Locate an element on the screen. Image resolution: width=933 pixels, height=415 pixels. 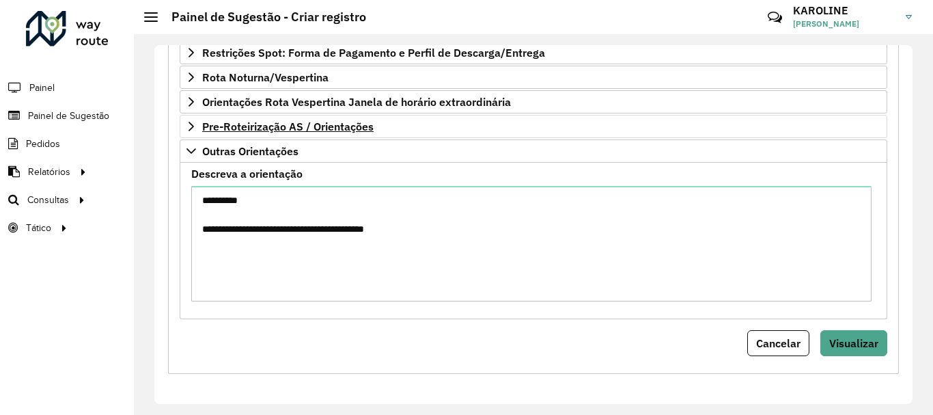
a: Pre-Roteirização AS / Orientações is located at coordinates (533, 126).